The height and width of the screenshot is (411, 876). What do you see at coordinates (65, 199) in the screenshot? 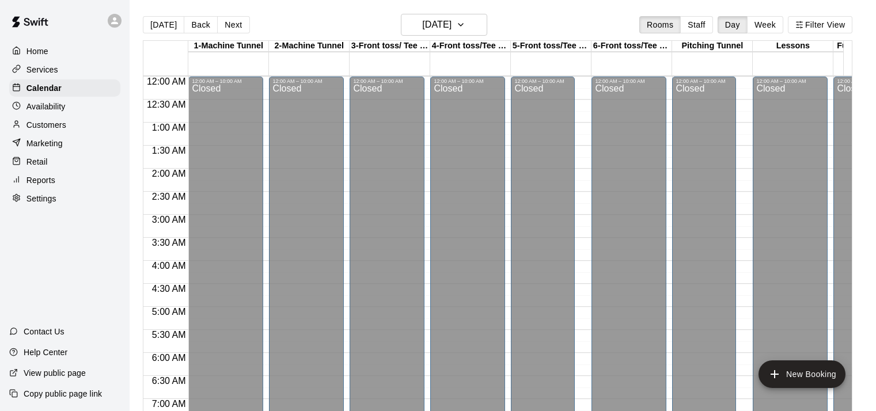
I see `a: Settings` at bounding box center [65, 199].